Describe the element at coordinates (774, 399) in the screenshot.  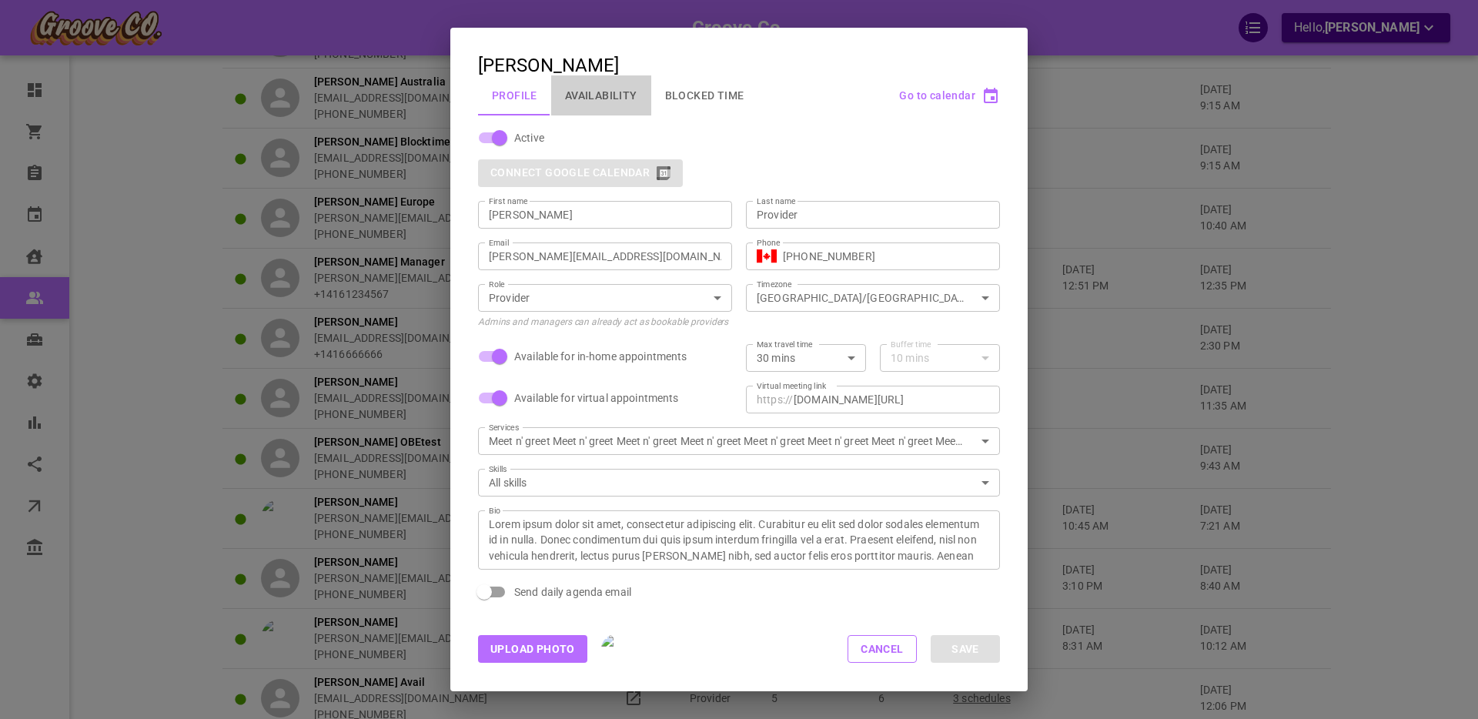
I see `p: https://` at that location.